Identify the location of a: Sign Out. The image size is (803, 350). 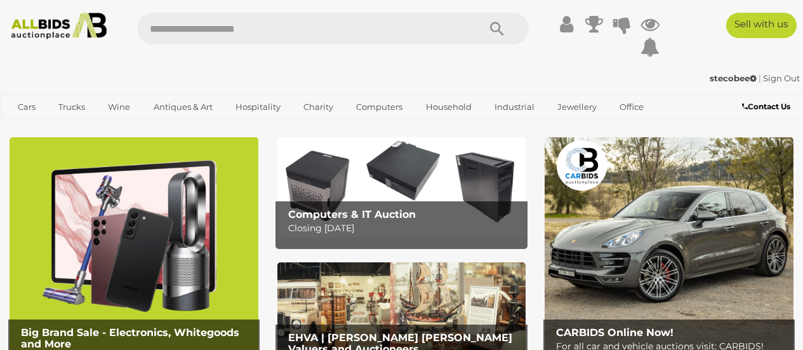
(782, 78).